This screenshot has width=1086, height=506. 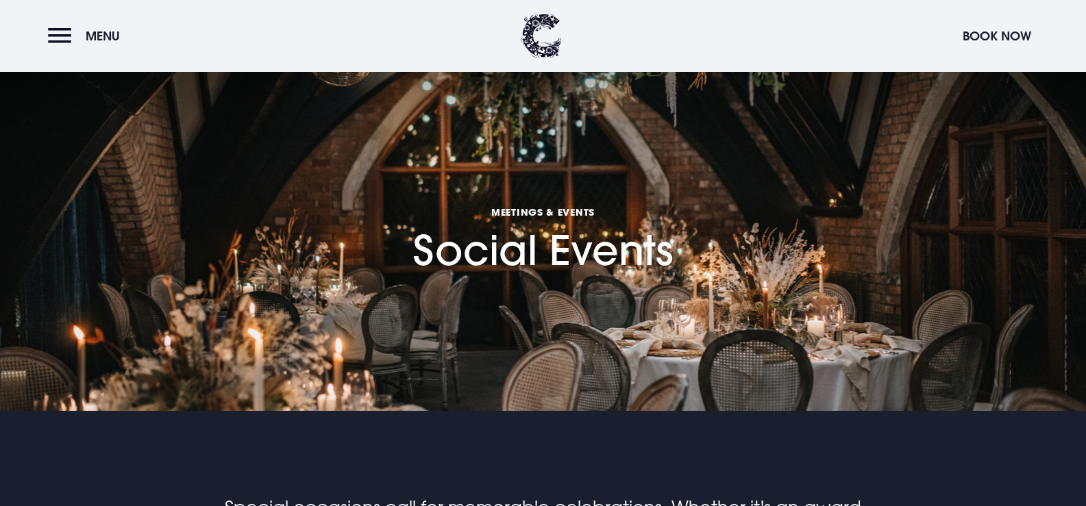 I want to click on button: Book Now, so click(x=997, y=36).